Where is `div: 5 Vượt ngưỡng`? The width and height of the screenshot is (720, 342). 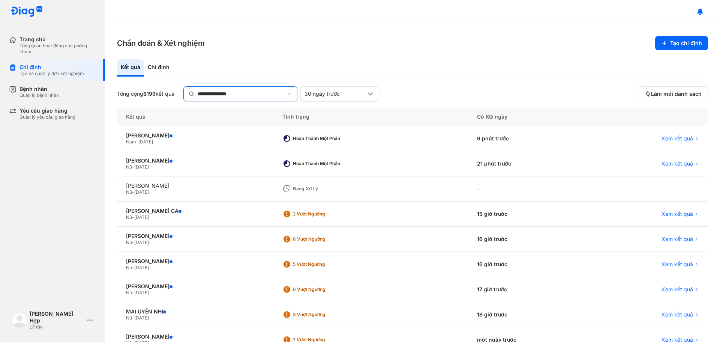
div: 5 Vượt ngưỡng is located at coordinates (323, 264).